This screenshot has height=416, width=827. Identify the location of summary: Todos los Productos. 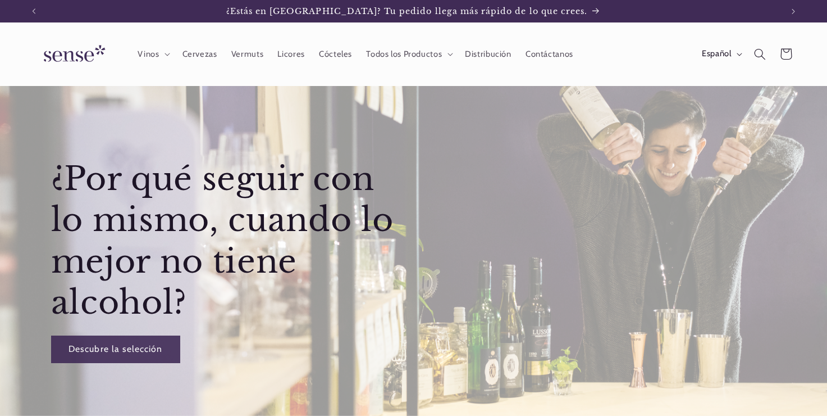
(409, 54).